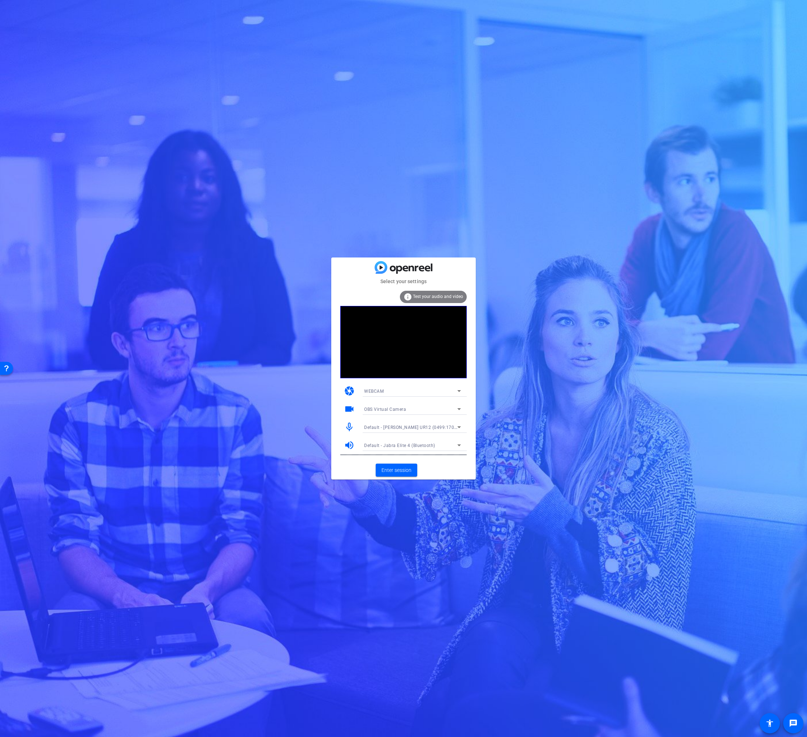 Image resolution: width=807 pixels, height=737 pixels. Describe the element at coordinates (349, 445) in the screenshot. I see `mat-icon: volume_up` at that location.